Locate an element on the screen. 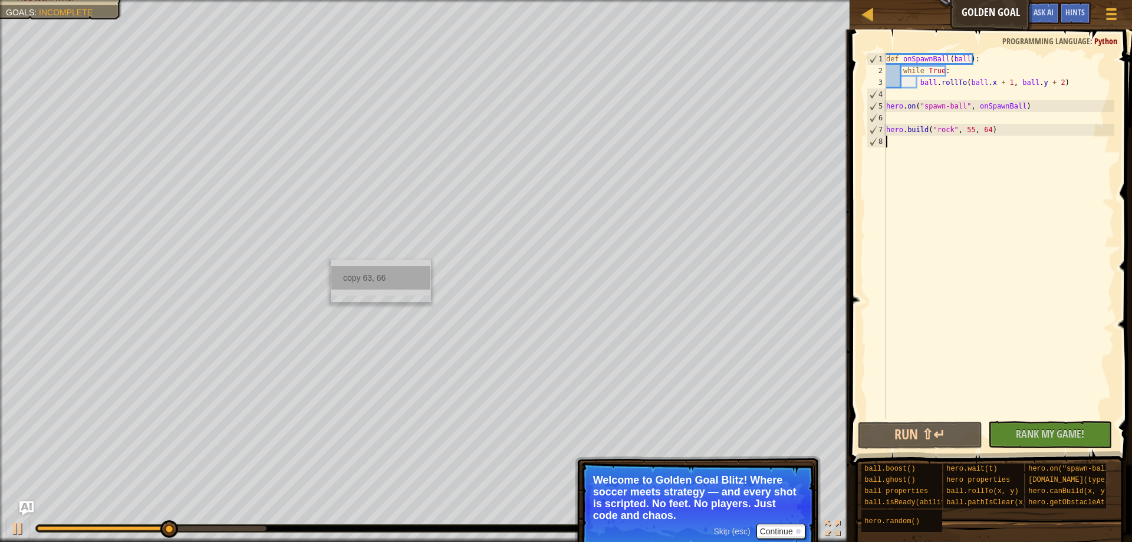  span: ball.ghost() is located at coordinates (889, 480).